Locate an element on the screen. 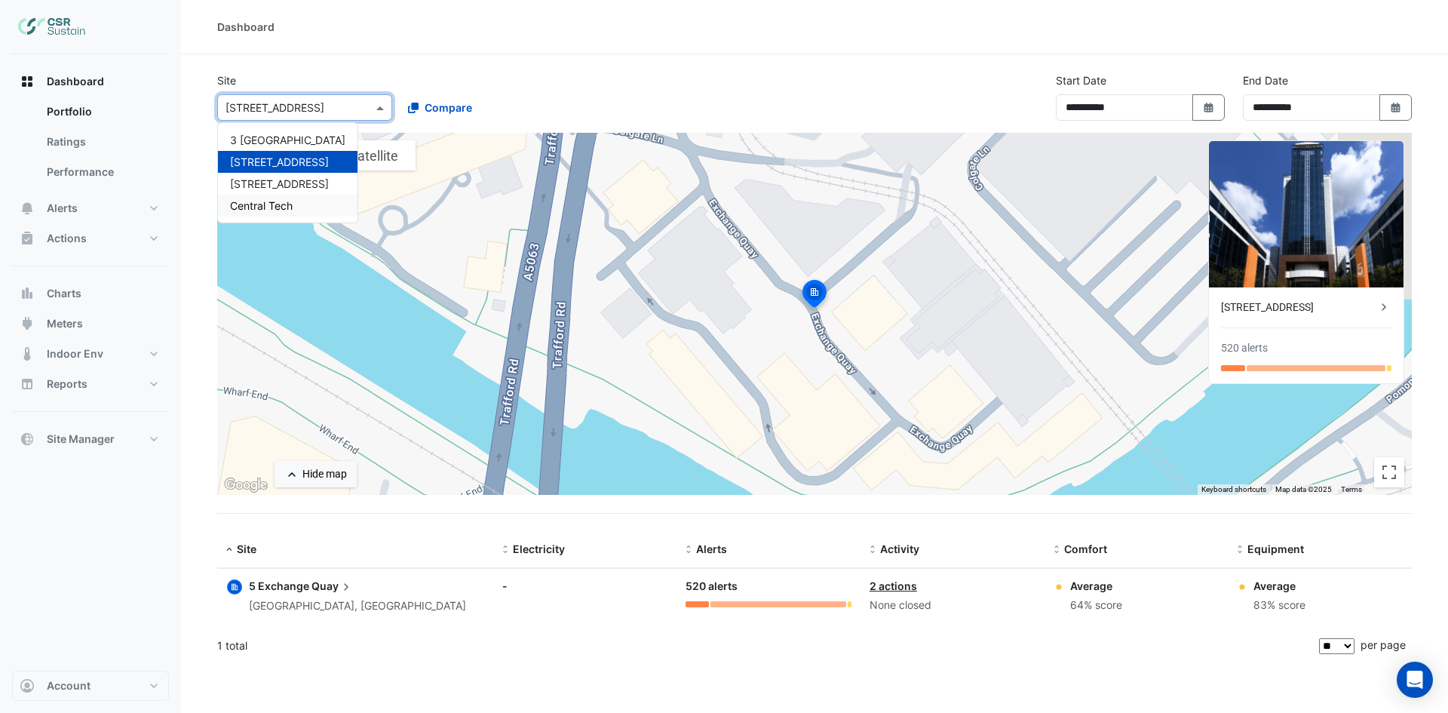 This screenshot has height=713, width=1448. button: Show satellite imagery is located at coordinates (373, 155).